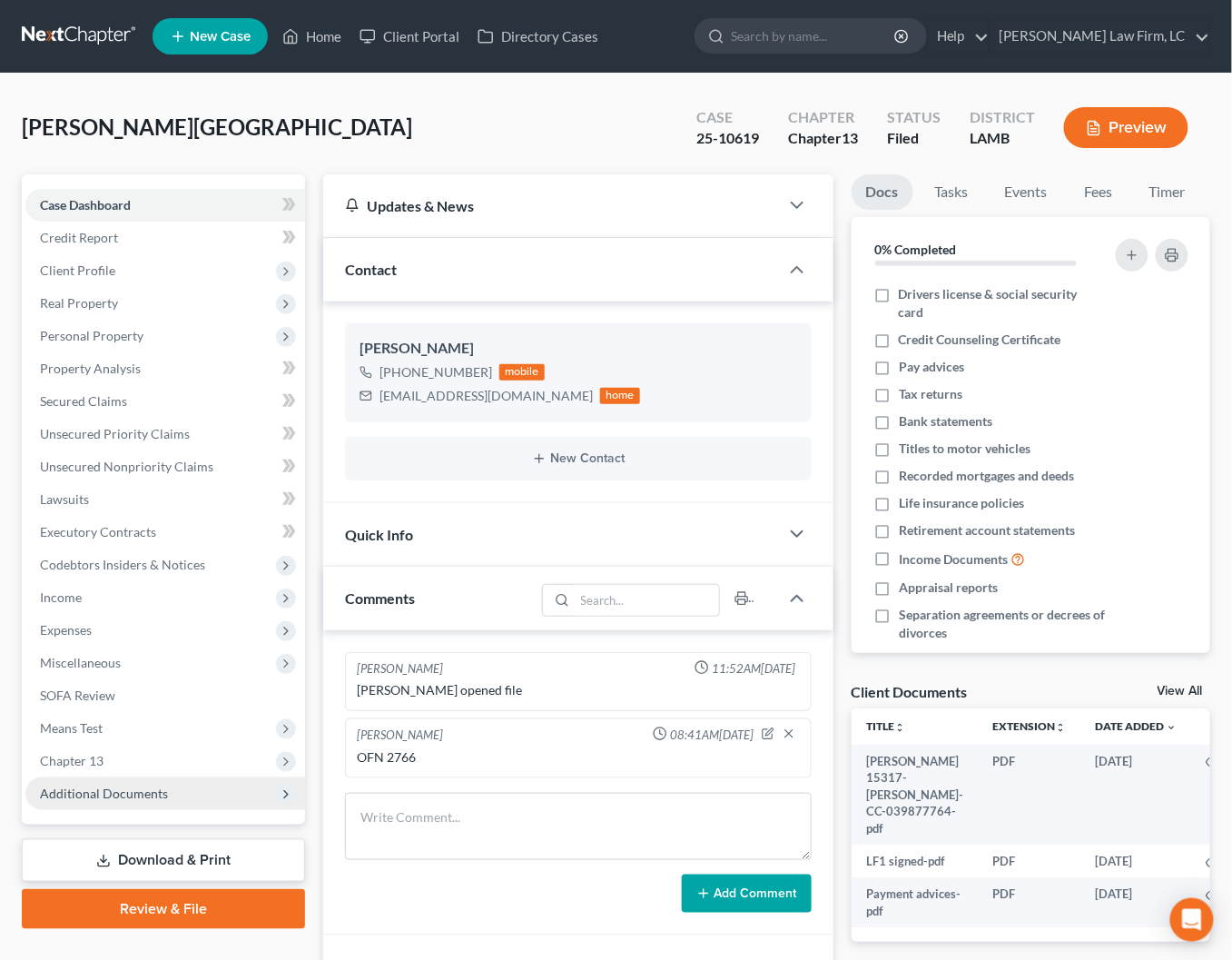 The height and width of the screenshot is (960, 1232). Describe the element at coordinates (380, 597) in the screenshot. I see `span: Comments` at that location.